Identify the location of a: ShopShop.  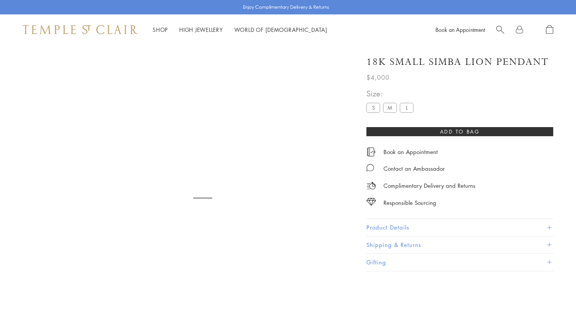
(160, 30).